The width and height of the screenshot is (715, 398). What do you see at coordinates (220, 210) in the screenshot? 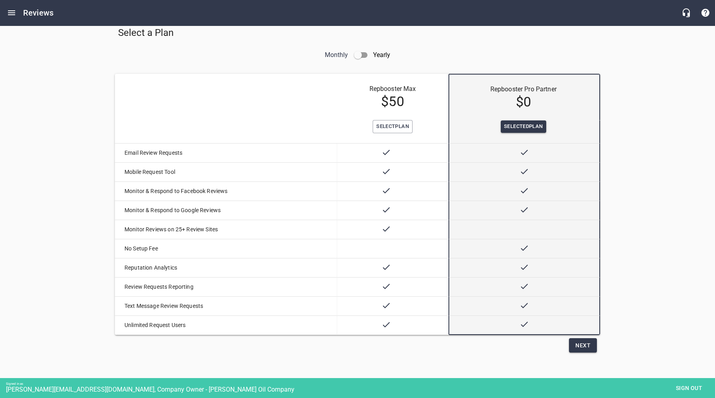
I see `p: Monitor & Respond to Google Reviews` at bounding box center [220, 210].